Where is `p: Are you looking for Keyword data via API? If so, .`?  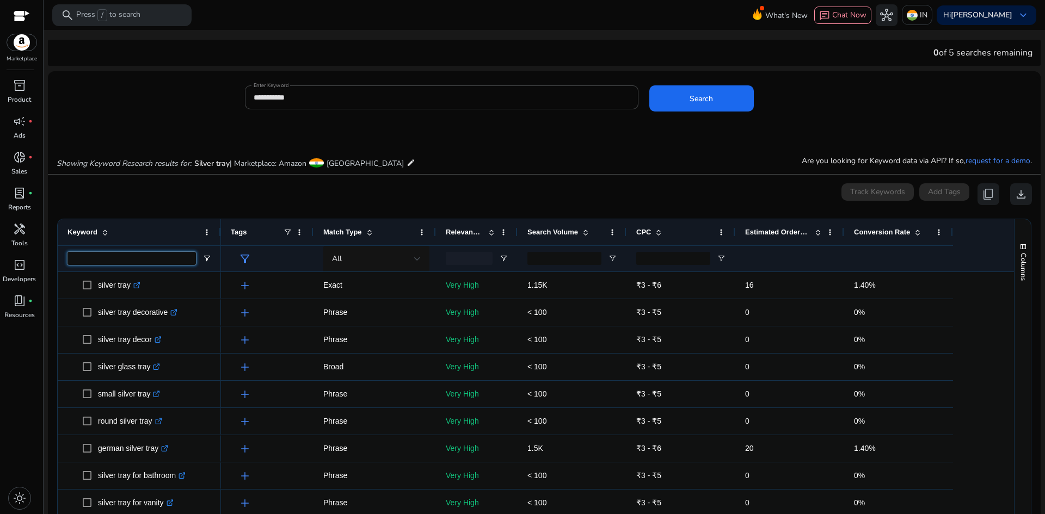 p: Are you looking for Keyword data via API? If so, . is located at coordinates (916, 161).